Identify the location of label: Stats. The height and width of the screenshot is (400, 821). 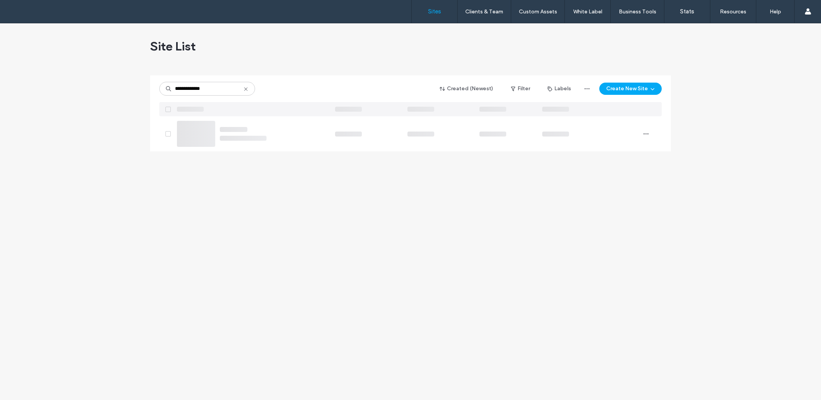
(687, 11).